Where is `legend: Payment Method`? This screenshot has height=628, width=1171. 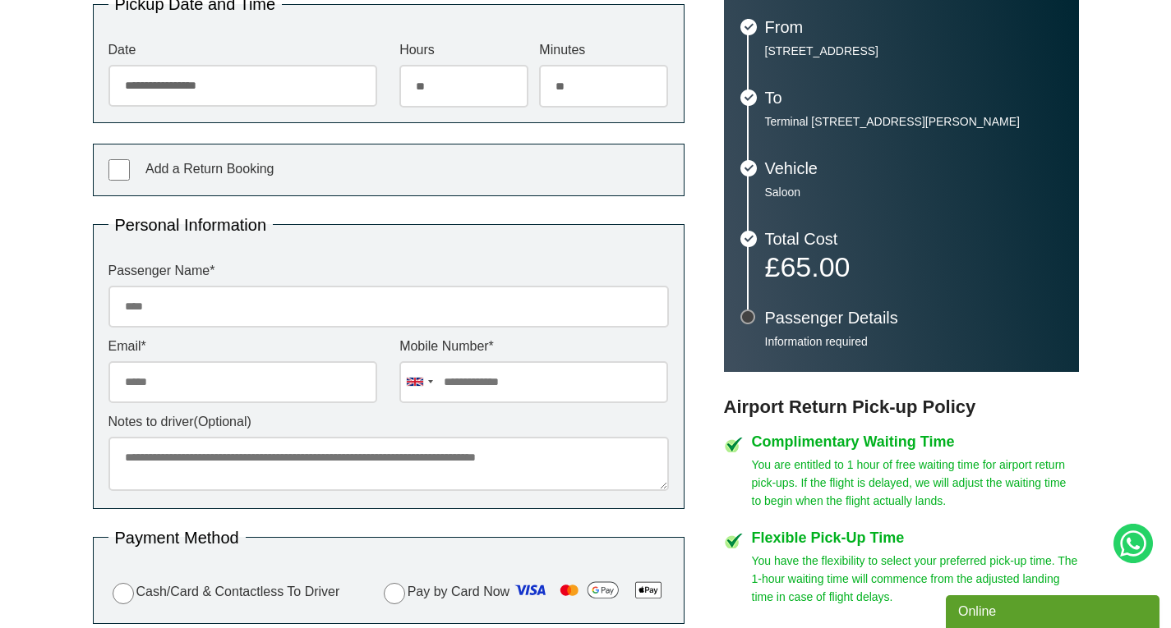 legend: Payment Method is located at coordinates (177, 538).